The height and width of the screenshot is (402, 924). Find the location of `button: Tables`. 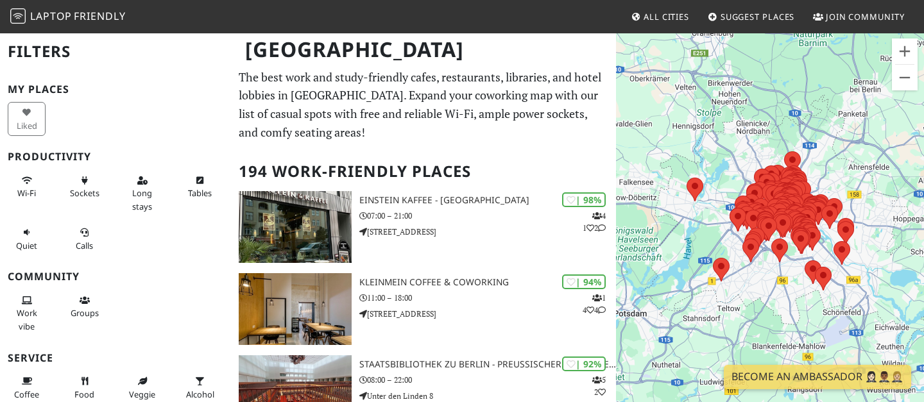

button: Tables is located at coordinates (200, 187).